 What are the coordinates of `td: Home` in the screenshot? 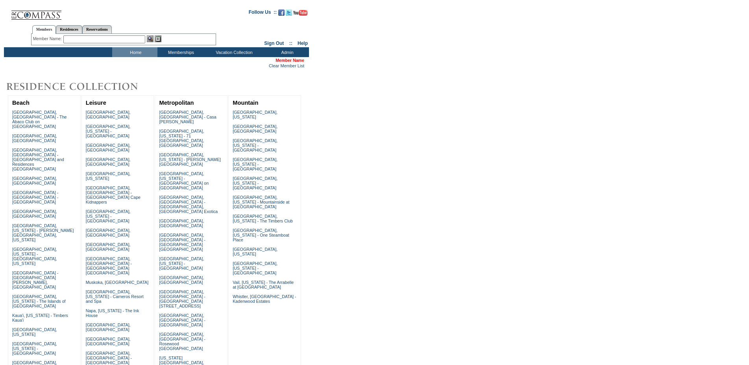 It's located at (135, 52).